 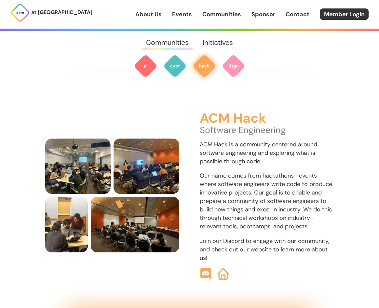 What do you see at coordinates (146, 66) in the screenshot?
I see `img: ACM AI` at bounding box center [146, 66].